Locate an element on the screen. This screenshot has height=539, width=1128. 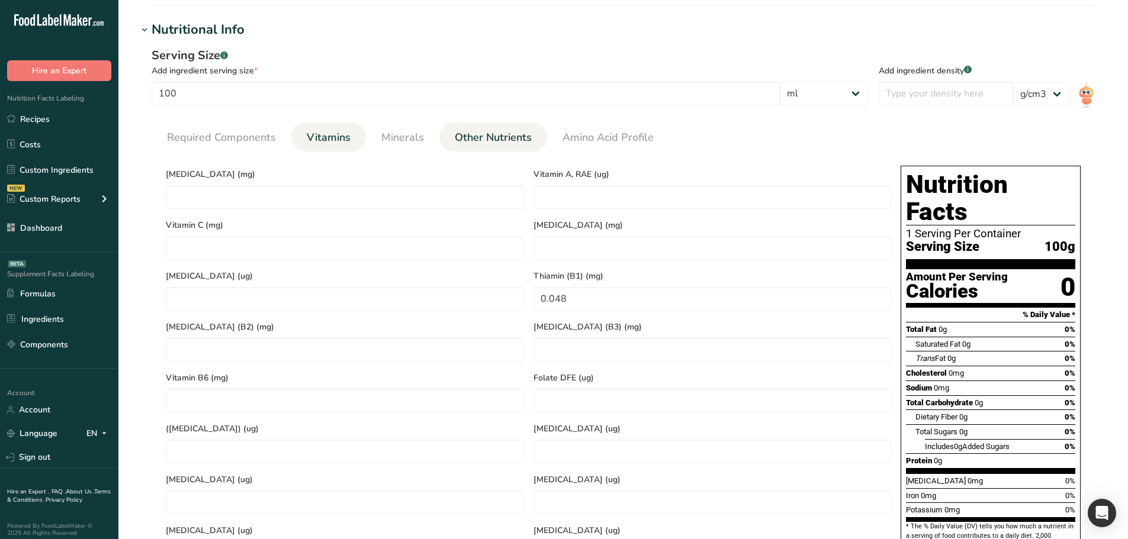
section: % Daily Value * is located at coordinates (990, 315).